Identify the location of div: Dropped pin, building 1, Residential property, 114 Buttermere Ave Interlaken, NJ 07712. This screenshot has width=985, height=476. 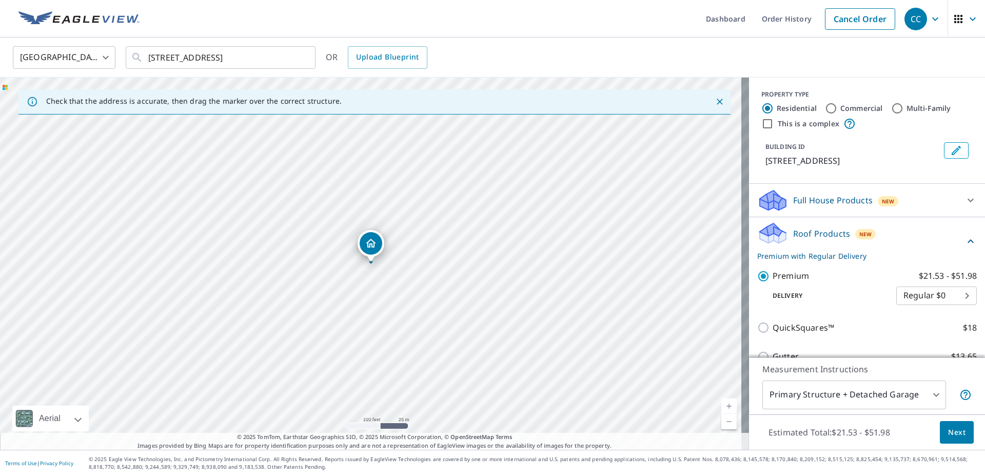
(371, 246).